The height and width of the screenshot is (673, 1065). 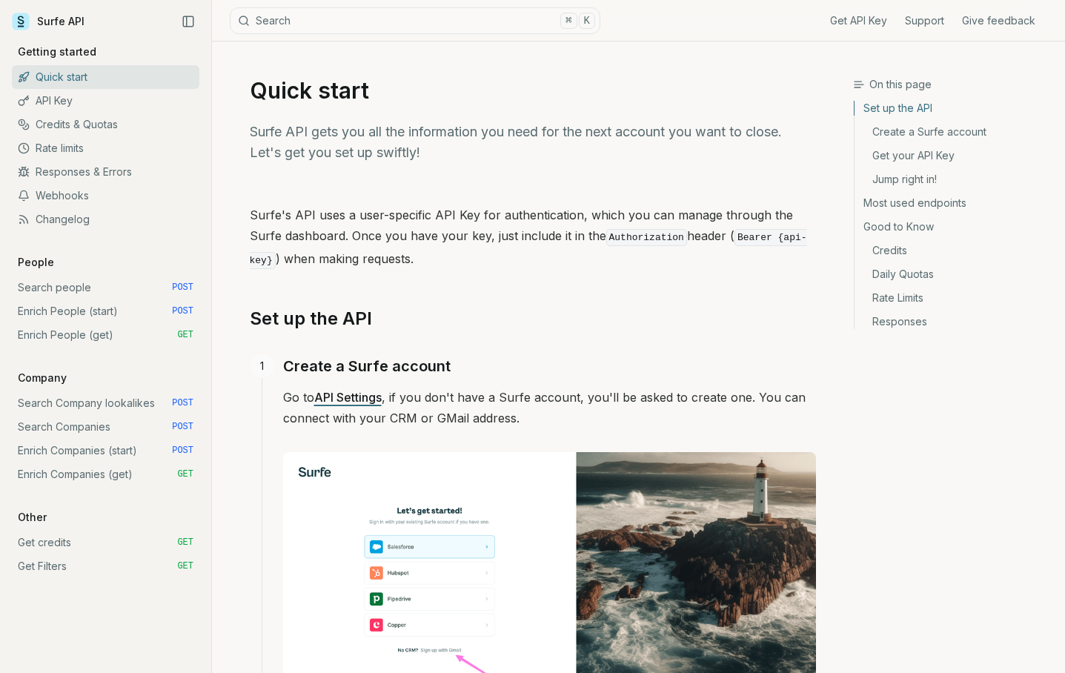 I want to click on p: Other, so click(x=32, y=517).